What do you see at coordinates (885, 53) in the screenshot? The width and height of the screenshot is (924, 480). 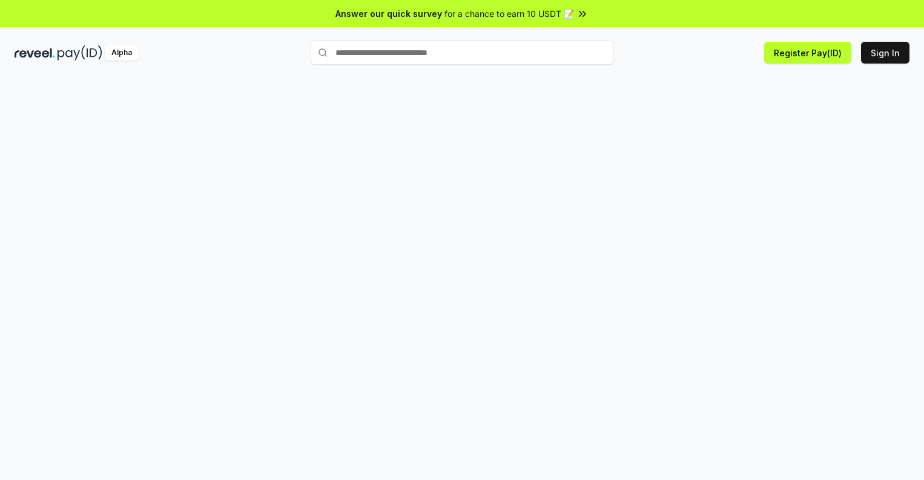 I see `button: Sign In` at bounding box center [885, 53].